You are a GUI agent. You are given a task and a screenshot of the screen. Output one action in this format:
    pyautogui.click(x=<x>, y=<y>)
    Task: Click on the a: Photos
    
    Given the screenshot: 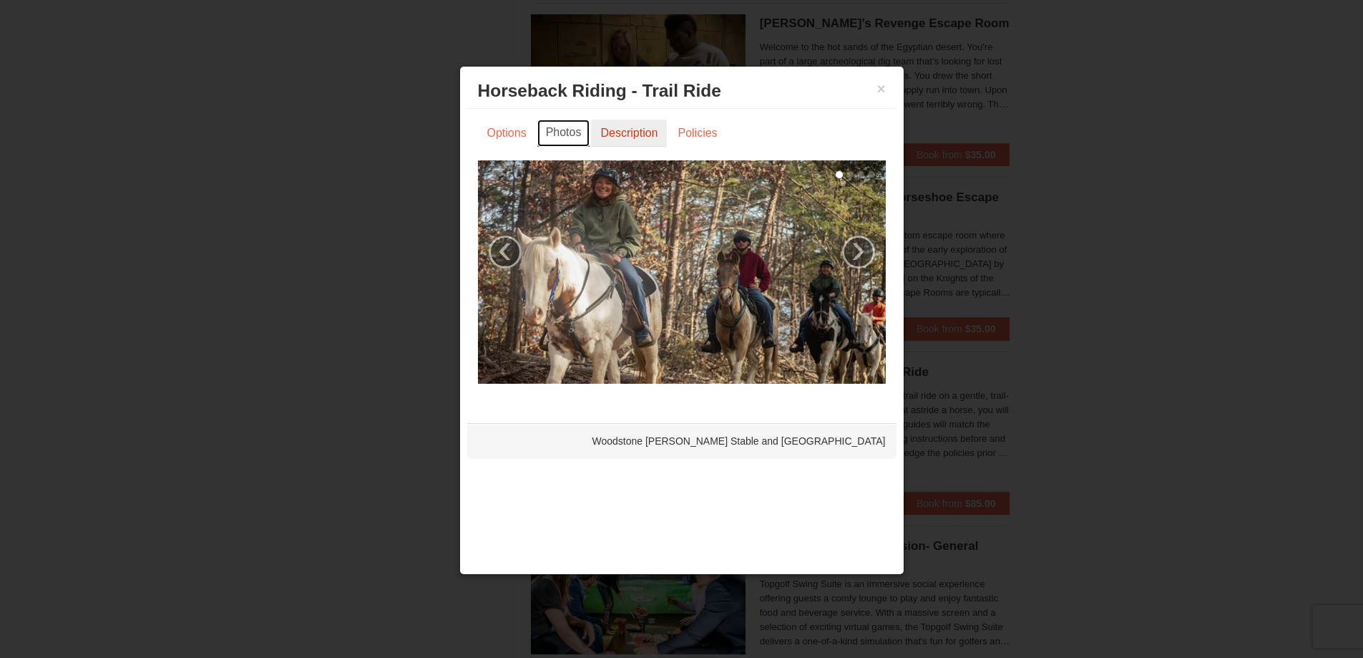 What is the action you would take?
    pyautogui.click(x=564, y=133)
    